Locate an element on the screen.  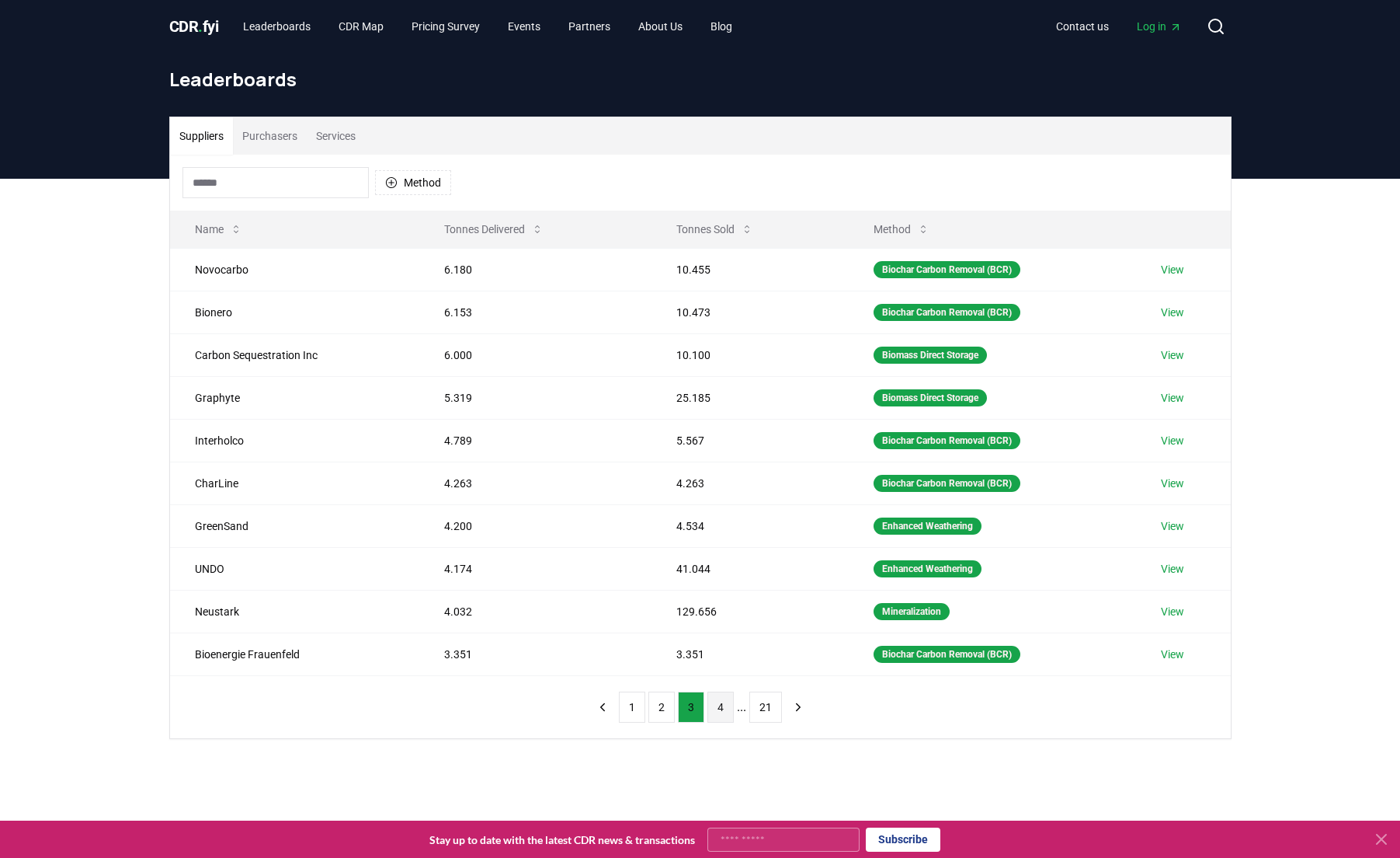
td: GreenSand is located at coordinates (294, 525).